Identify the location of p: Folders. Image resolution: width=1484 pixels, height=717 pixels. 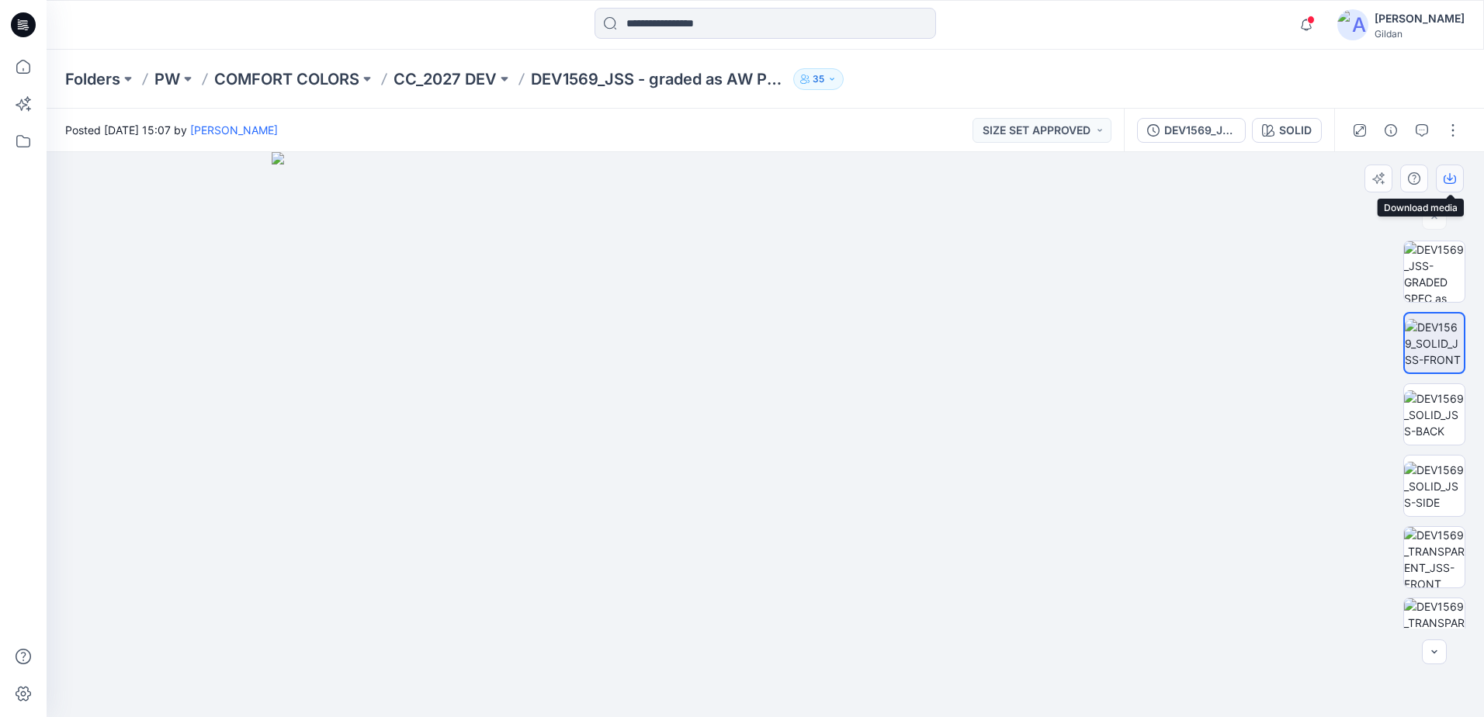
(92, 79).